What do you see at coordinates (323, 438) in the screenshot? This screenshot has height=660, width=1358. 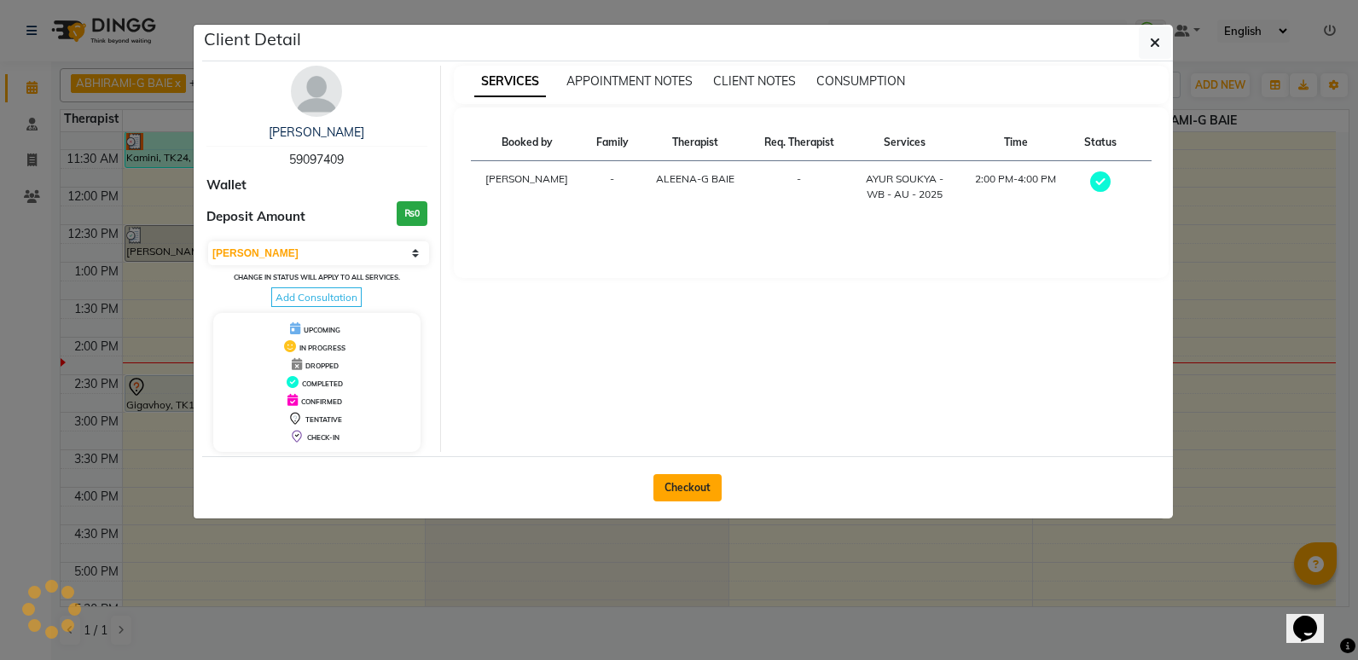 I see `span: CHECK-IN` at bounding box center [323, 438].